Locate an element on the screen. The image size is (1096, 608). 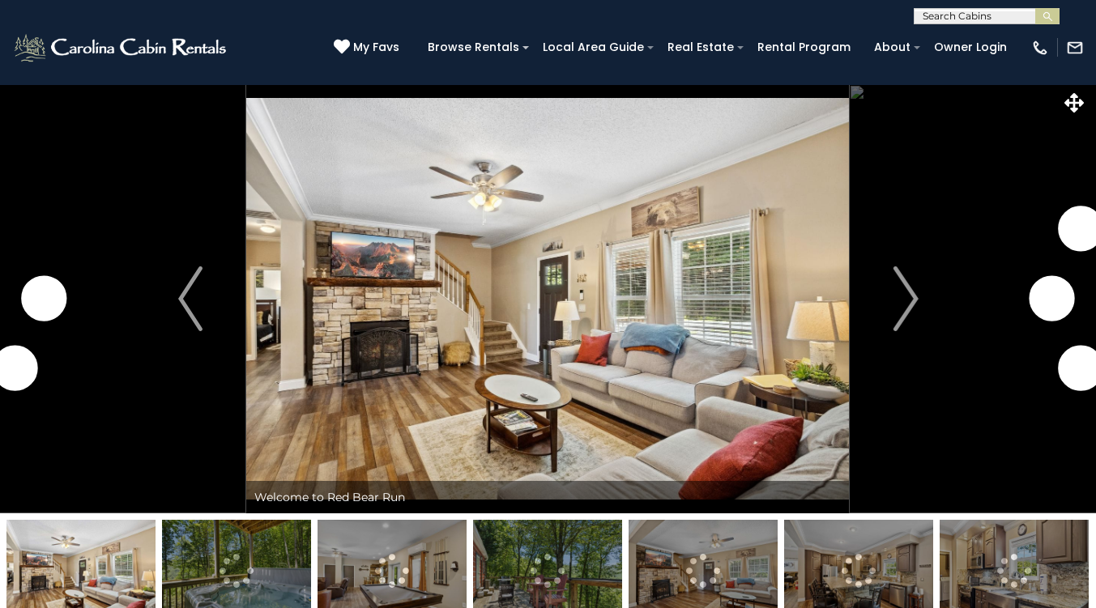
a: Browse Rentals is located at coordinates (473, 47).